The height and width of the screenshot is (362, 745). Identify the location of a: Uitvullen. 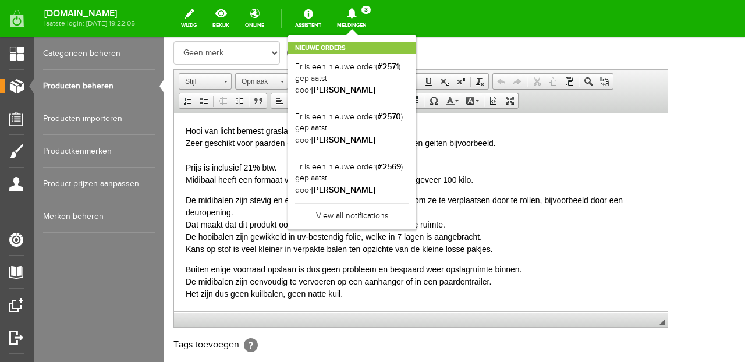
(164, 63).